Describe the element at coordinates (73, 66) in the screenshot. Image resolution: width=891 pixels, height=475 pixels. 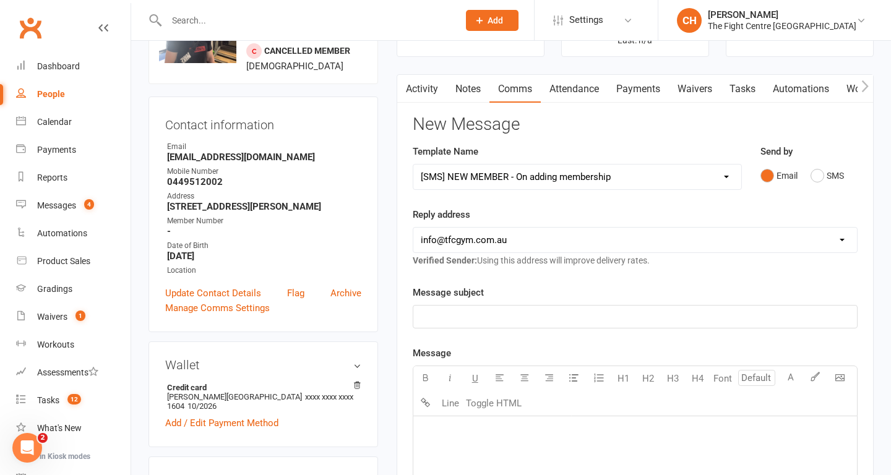
I see `a: Dashboard` at that location.